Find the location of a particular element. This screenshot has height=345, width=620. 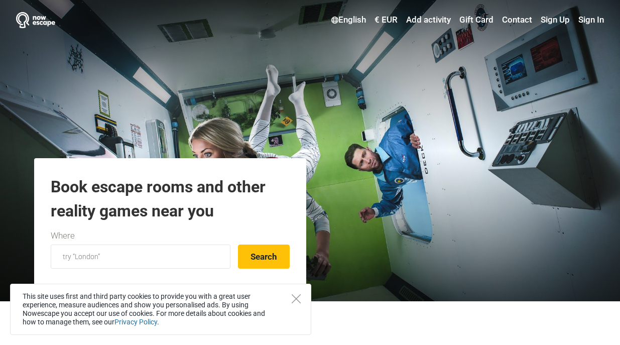

label: Where is located at coordinates (63, 236).